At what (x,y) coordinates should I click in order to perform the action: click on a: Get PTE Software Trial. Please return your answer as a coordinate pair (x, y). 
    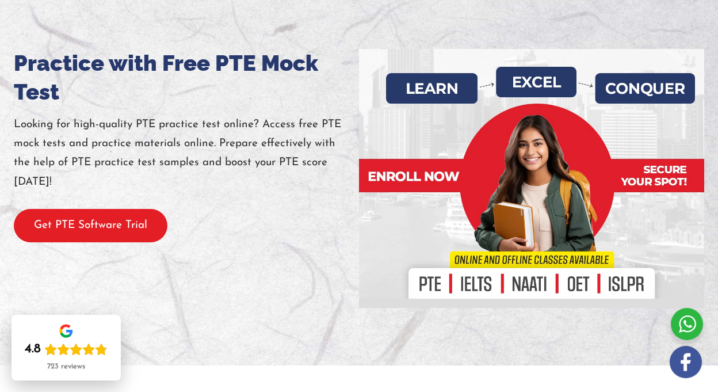
    Looking at the image, I should click on (90, 225).